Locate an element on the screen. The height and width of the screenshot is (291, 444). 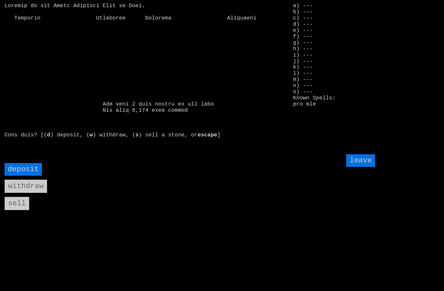
b: w is located at coordinates (91, 135).